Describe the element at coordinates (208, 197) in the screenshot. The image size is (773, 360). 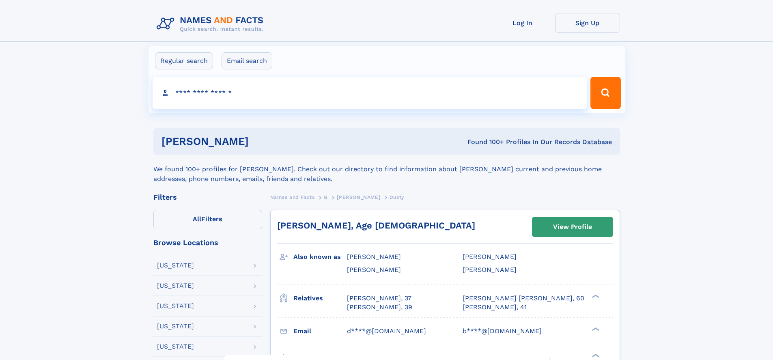
I see `div: Filters` at that location.